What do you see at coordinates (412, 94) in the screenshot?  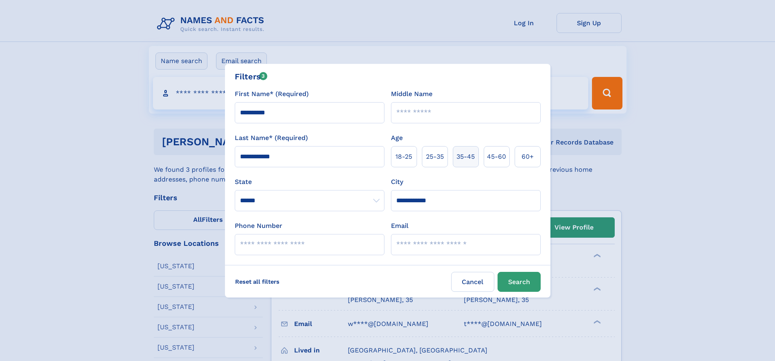 I see `label: Middle Name` at bounding box center [412, 94].